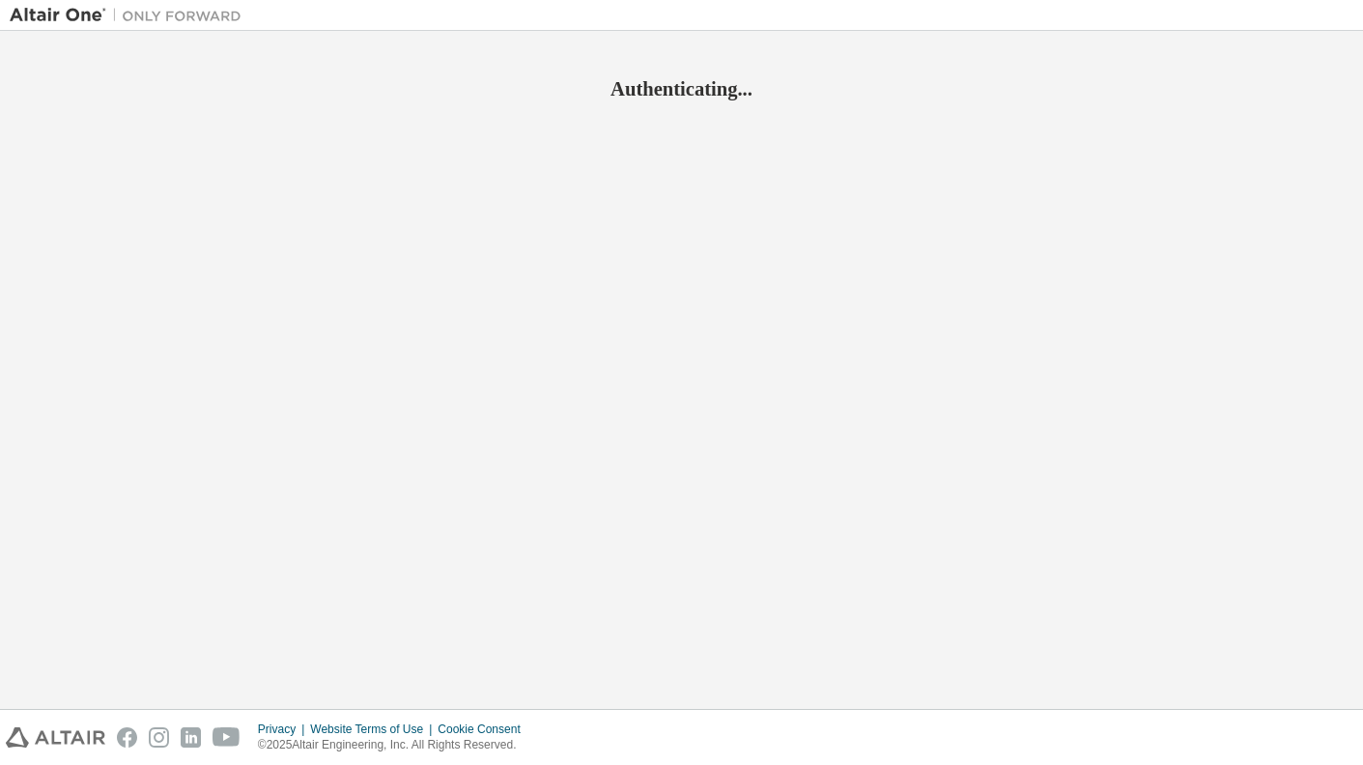  Describe the element at coordinates (395, 745) in the screenshot. I see `p: © 2025 Altair Engineering, Inc. All Rights Reserved.` at that location.